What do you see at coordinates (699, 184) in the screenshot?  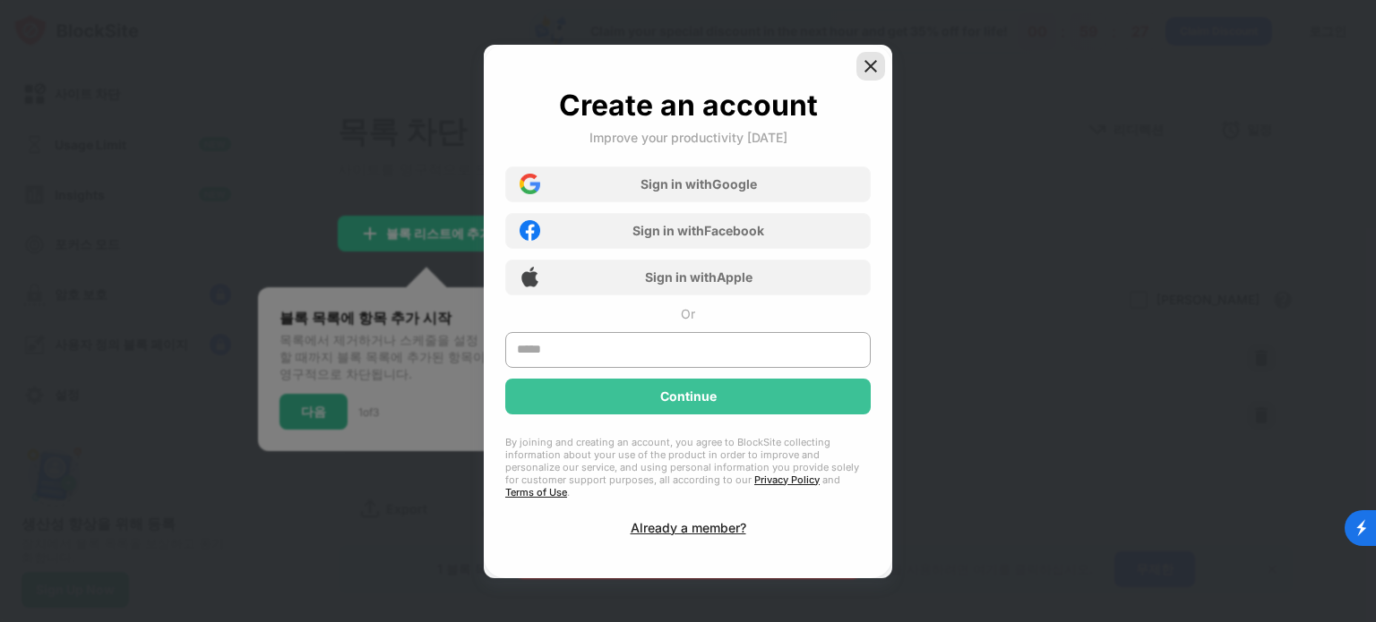 I see `div: Sign in with Google` at bounding box center [699, 184].